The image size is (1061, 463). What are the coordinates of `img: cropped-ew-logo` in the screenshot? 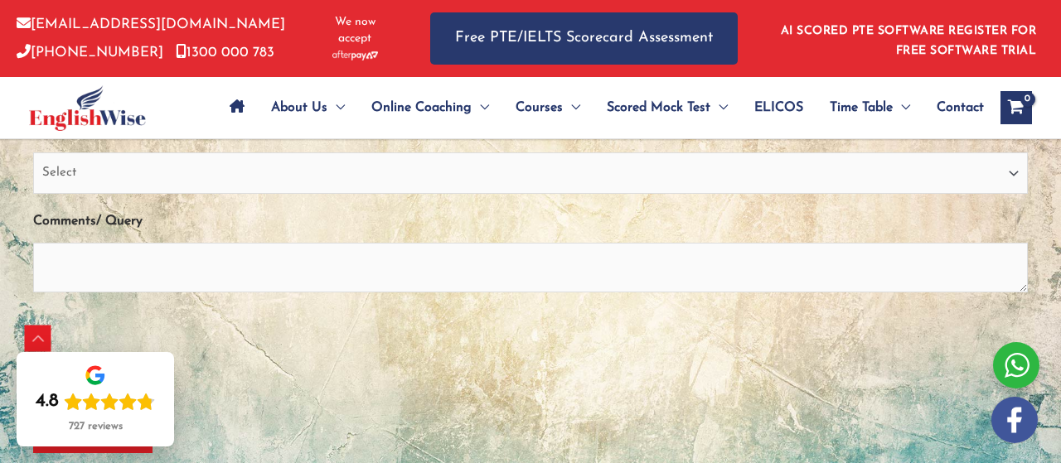 It's located at (87, 108).